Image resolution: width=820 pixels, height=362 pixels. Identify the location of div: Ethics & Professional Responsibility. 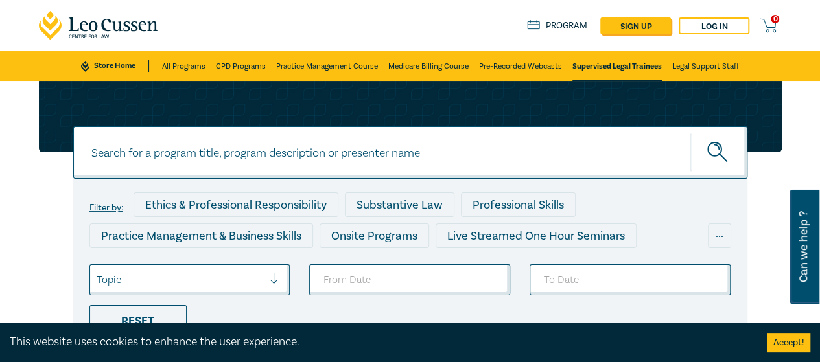
(236, 205).